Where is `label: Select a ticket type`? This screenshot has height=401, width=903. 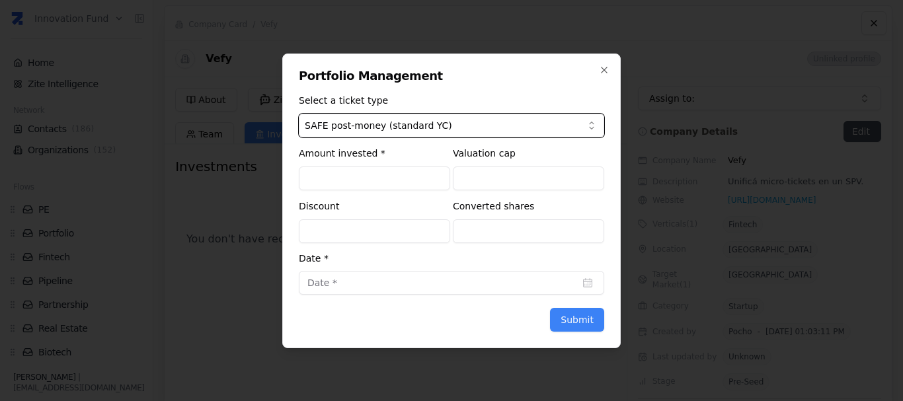 label: Select a ticket type is located at coordinates (343, 100).